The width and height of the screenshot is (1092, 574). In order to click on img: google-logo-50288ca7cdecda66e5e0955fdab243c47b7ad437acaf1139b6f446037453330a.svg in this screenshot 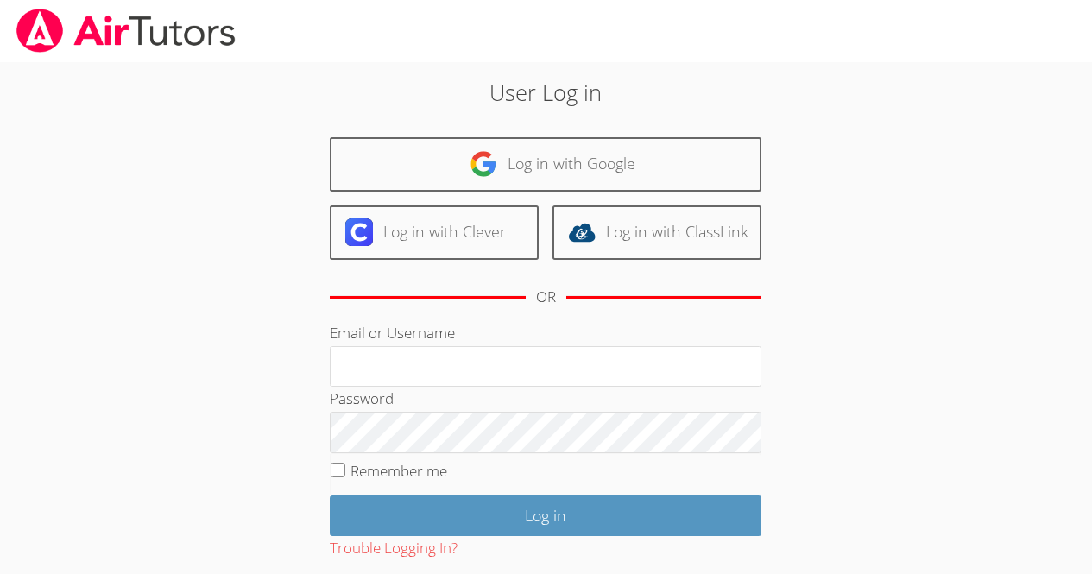, I will do `click(483, 164)`.